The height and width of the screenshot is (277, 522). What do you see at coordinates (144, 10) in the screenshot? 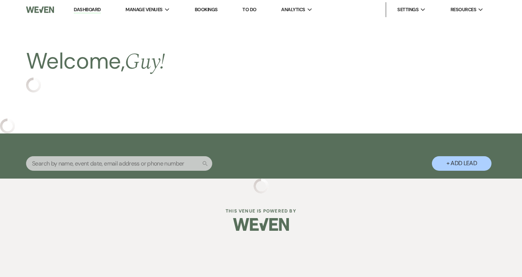
I see `span: Manage Venues` at bounding box center [144, 10].